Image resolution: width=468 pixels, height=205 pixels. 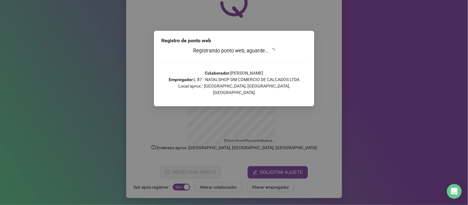 What do you see at coordinates (234, 51) in the screenshot?
I see `h3: Registrando ponto web, aguarde...` at bounding box center [234, 51].